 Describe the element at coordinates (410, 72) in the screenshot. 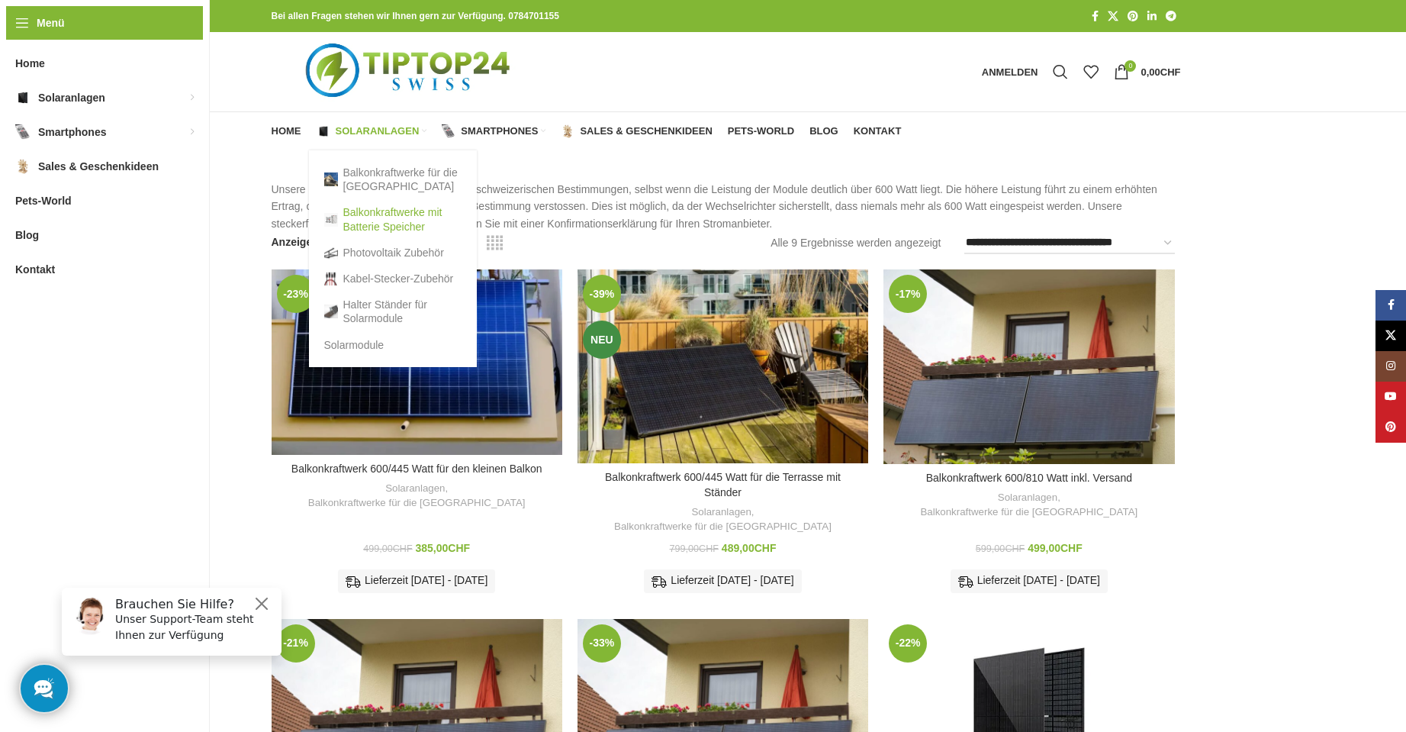

I see `img: Tiptop24 Nachhaltige & Faire Produkte` at that location.